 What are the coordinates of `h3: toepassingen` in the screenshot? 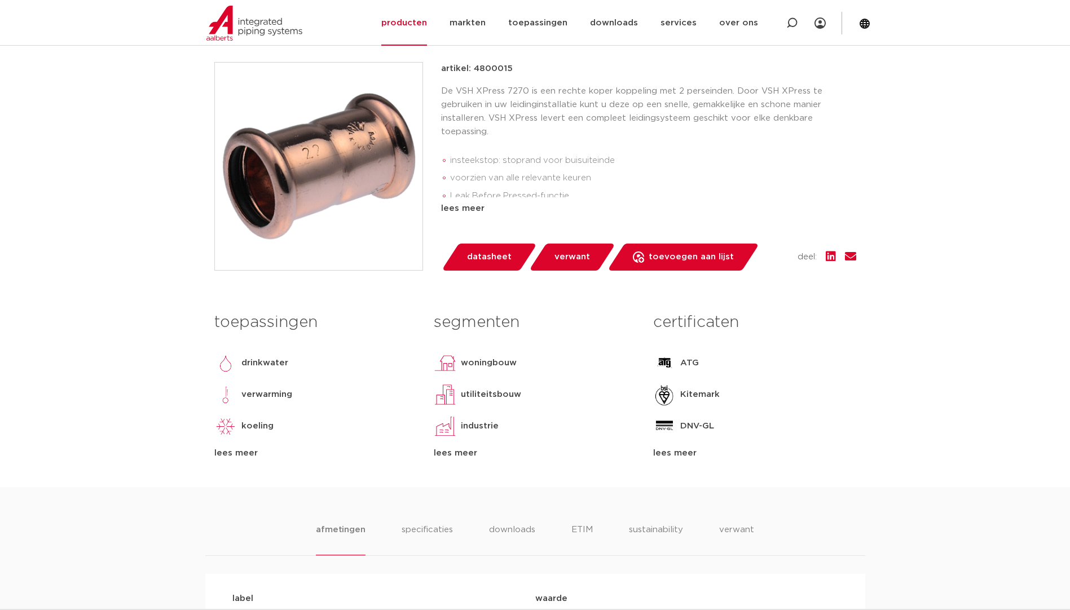 It's located at (315, 323).